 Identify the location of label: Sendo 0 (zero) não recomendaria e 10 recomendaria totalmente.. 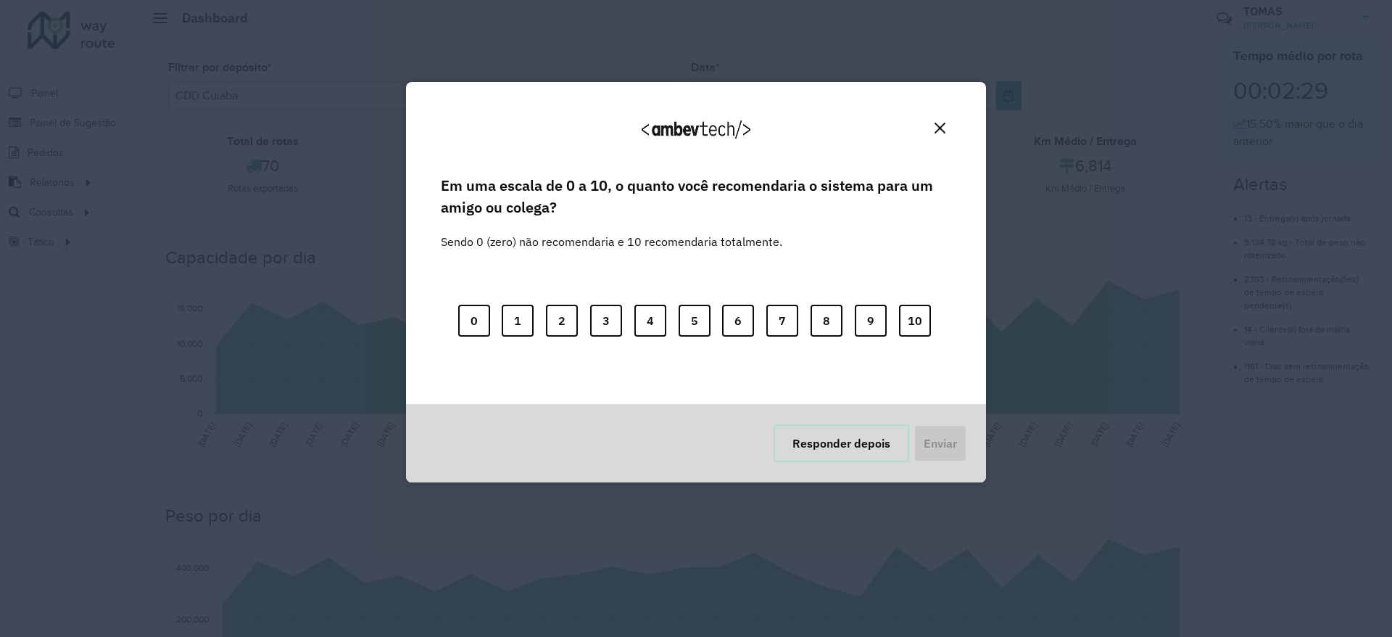
(611, 233).